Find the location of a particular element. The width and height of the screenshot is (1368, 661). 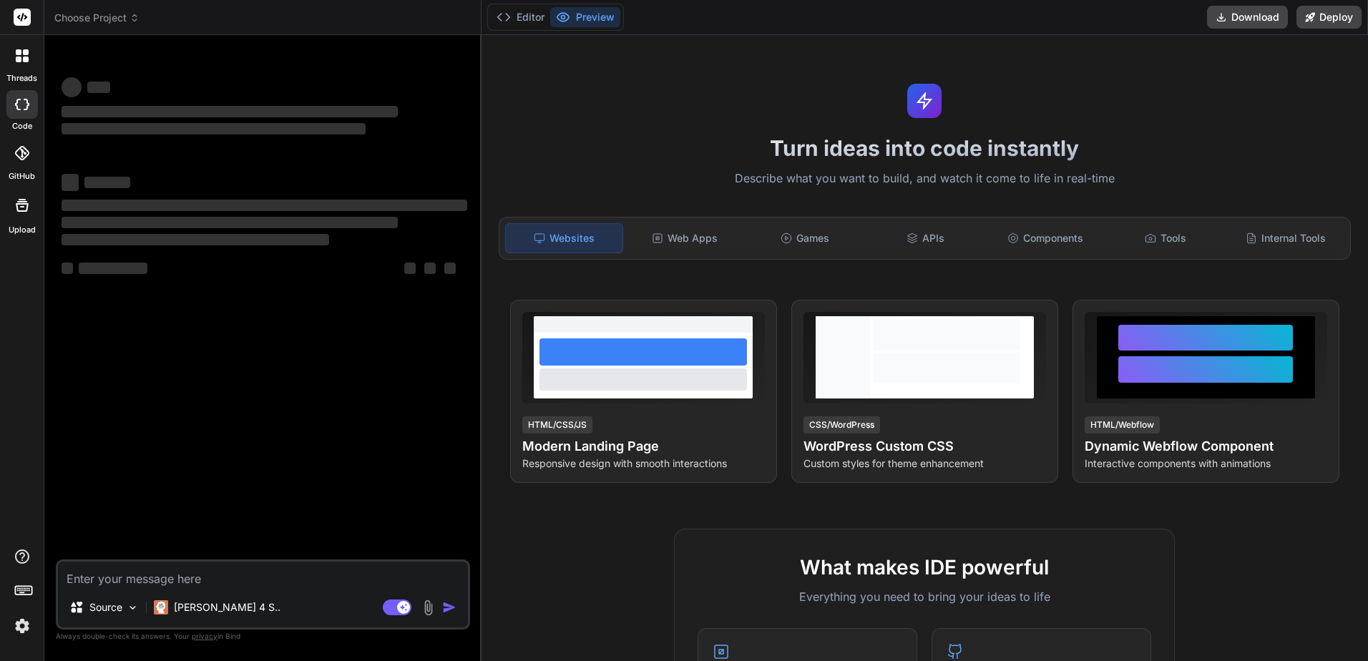

button: Download is located at coordinates (1247, 17).